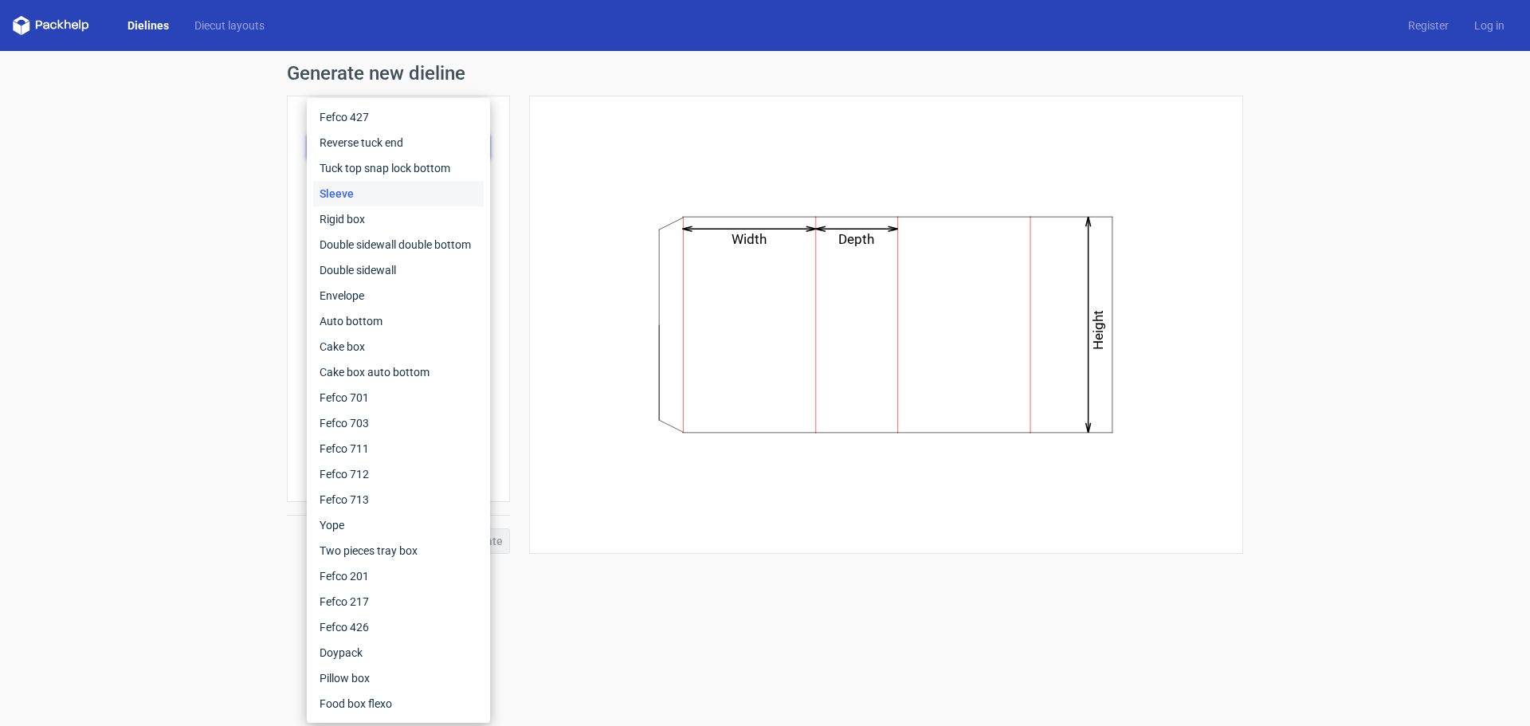 The height and width of the screenshot is (726, 1530). Describe the element at coordinates (856, 239) in the screenshot. I see `text: Depth` at that location.